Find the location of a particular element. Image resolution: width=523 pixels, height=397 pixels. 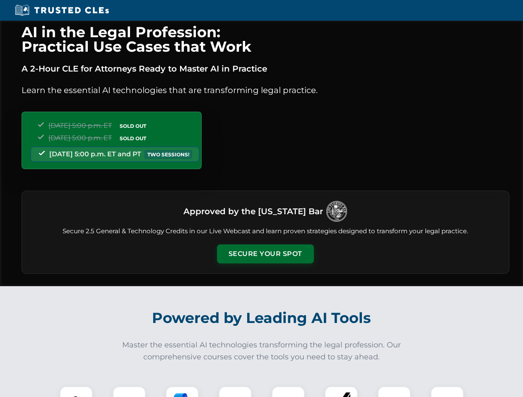

p: Master the essential AI technologies transforming the legal profession. Our comprehensive courses... is located at coordinates (261, 351).